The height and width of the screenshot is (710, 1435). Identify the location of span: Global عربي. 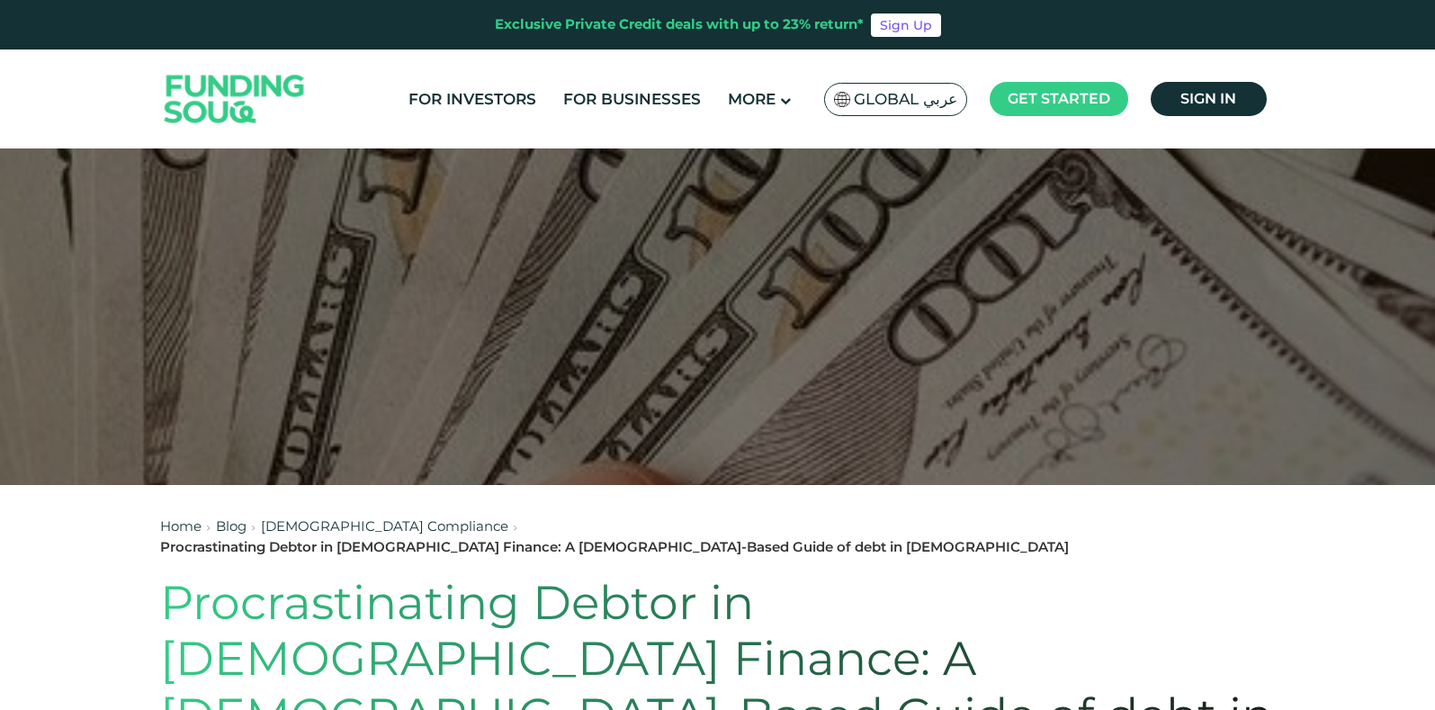
(905, 99).